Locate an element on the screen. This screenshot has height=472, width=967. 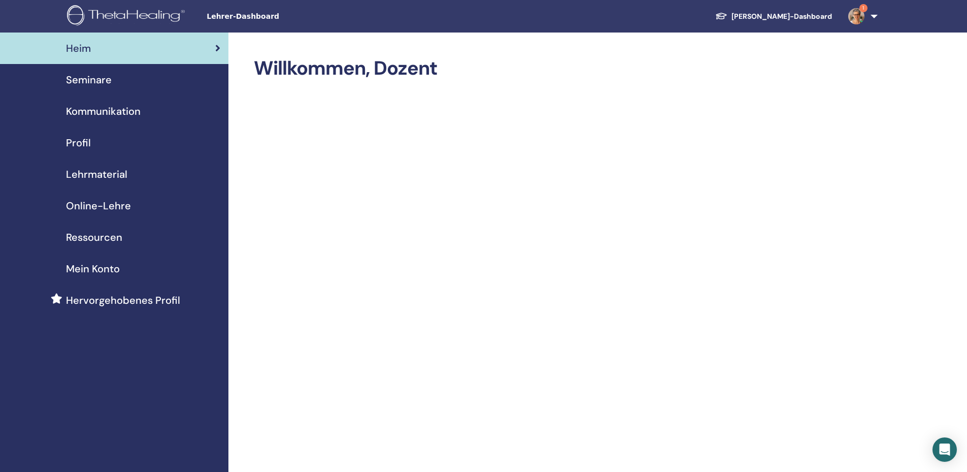
span: Heim is located at coordinates (78, 48).